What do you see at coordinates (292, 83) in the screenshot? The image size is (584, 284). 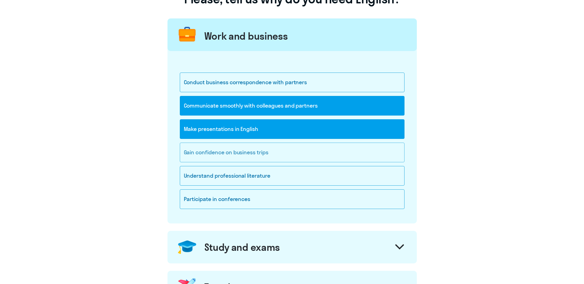 I see `div: Conduct business correspondence with partners` at bounding box center [292, 83].